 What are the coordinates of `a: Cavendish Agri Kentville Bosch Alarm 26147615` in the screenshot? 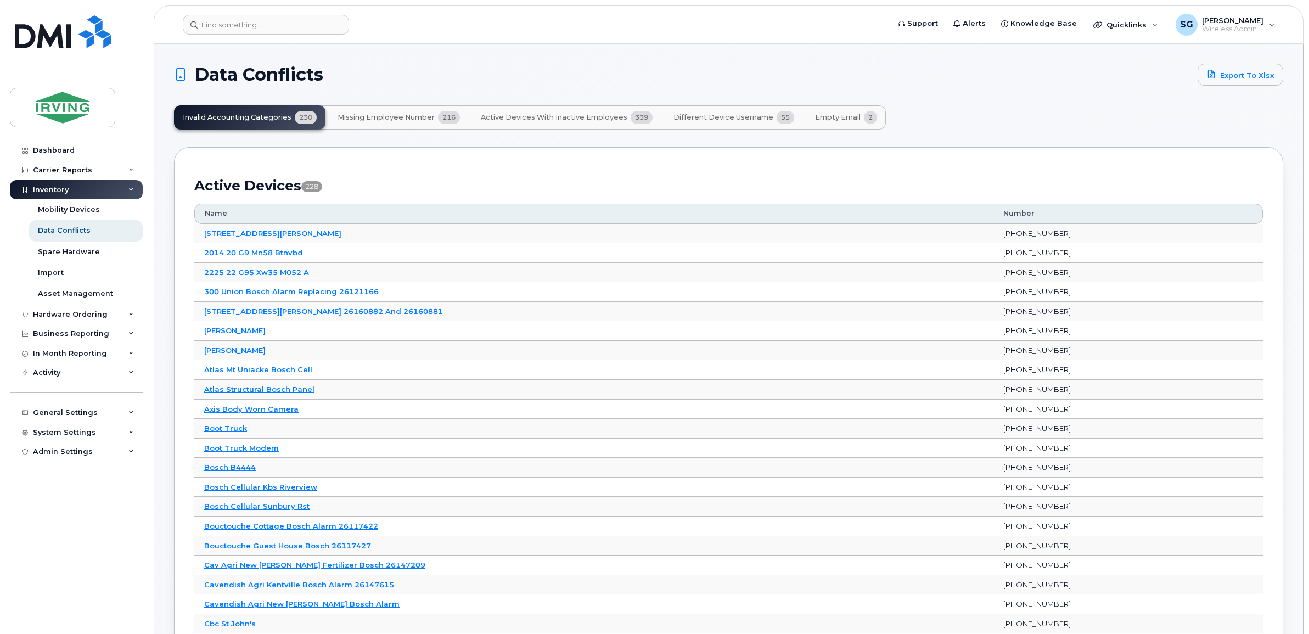 It's located at (299, 585).